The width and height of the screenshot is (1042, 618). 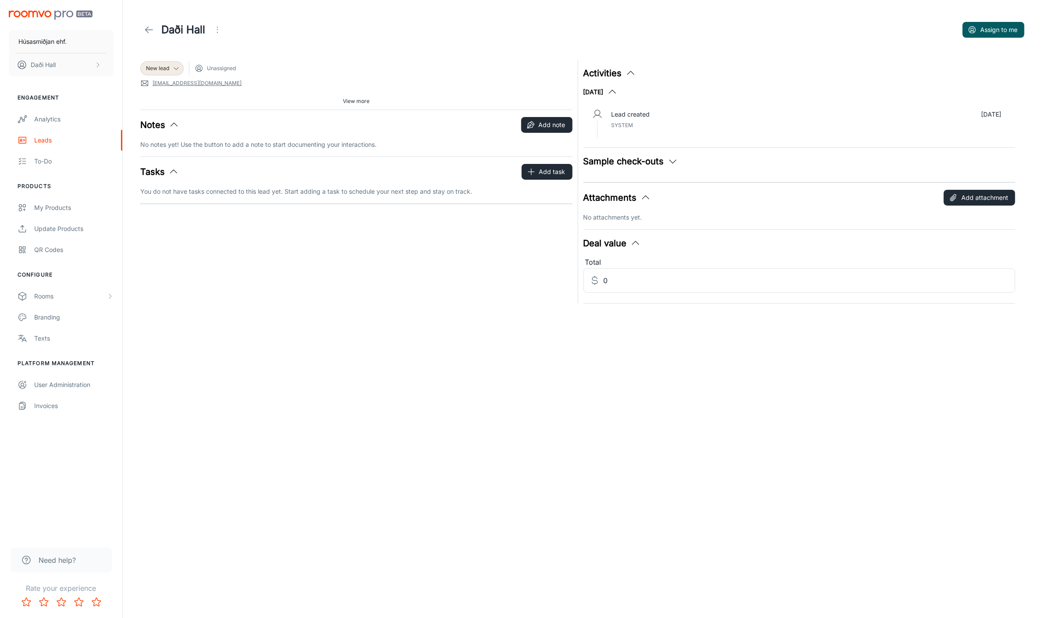 What do you see at coordinates (623, 125) in the screenshot?
I see `span: System` at bounding box center [623, 125].